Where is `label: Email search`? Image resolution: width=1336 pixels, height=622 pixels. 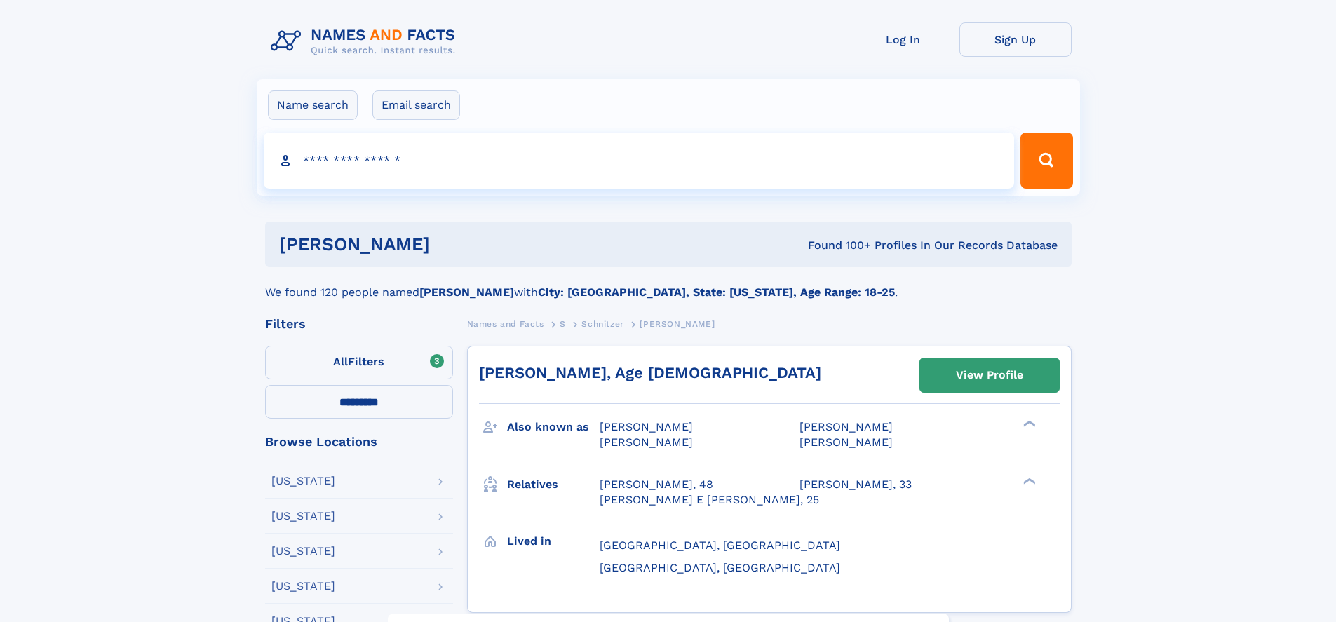 label: Email search is located at coordinates (416, 105).